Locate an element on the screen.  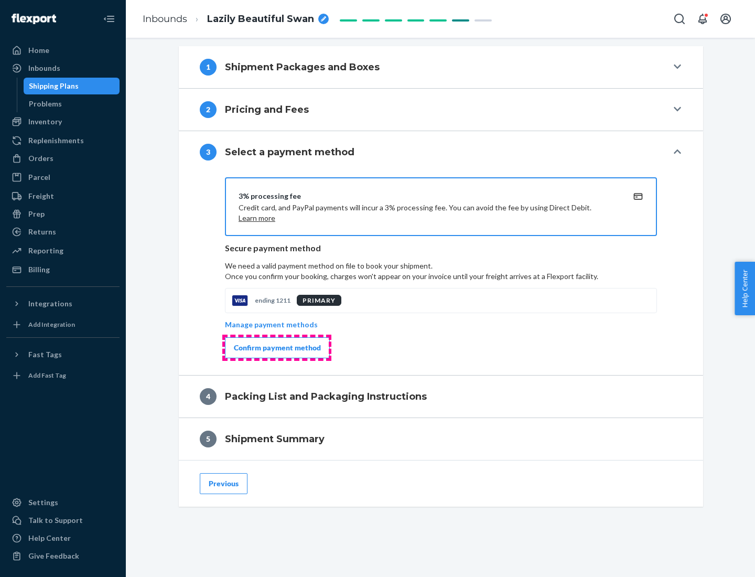
a: Prep is located at coordinates (63, 214).